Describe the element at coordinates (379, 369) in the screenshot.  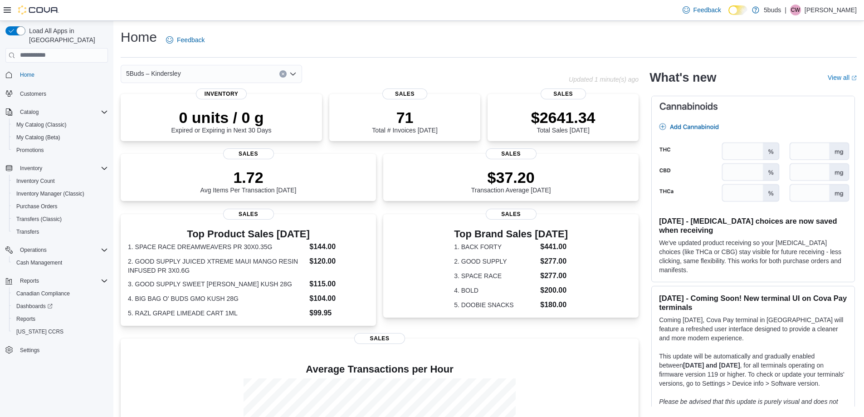
I see `h4: Average Transactions per Hour` at that location.